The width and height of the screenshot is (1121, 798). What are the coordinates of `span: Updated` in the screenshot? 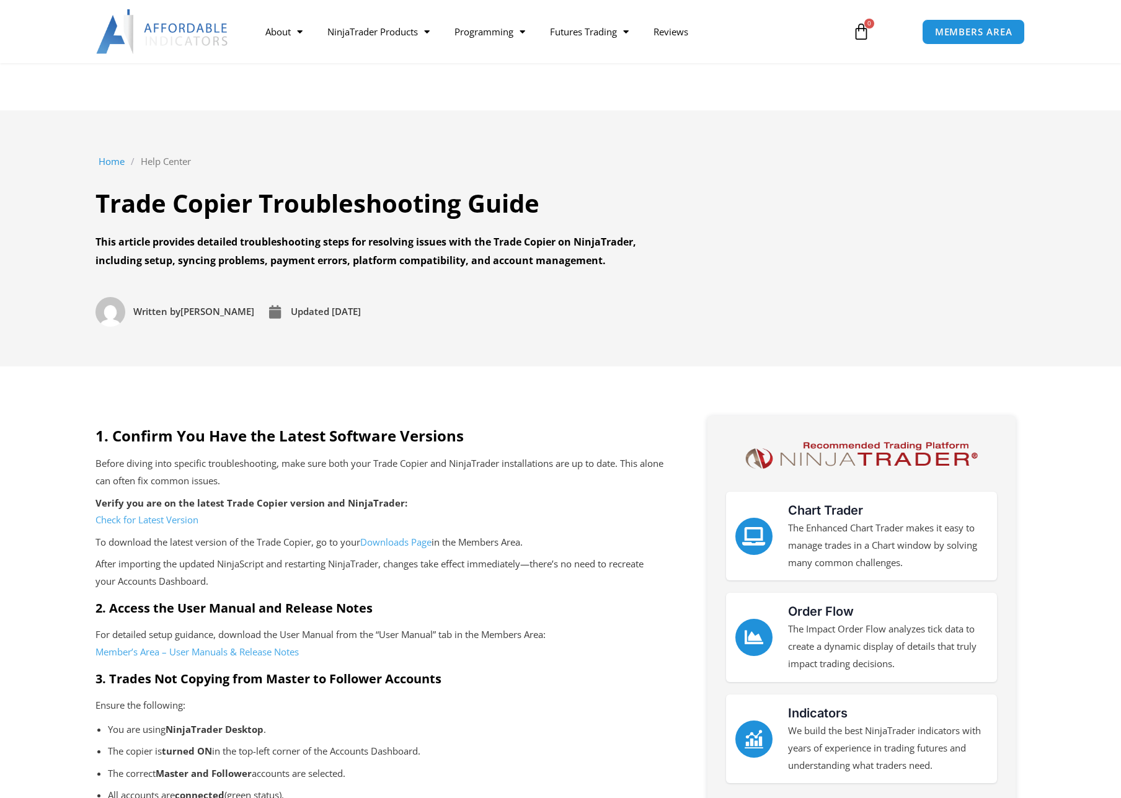 It's located at (310, 311).